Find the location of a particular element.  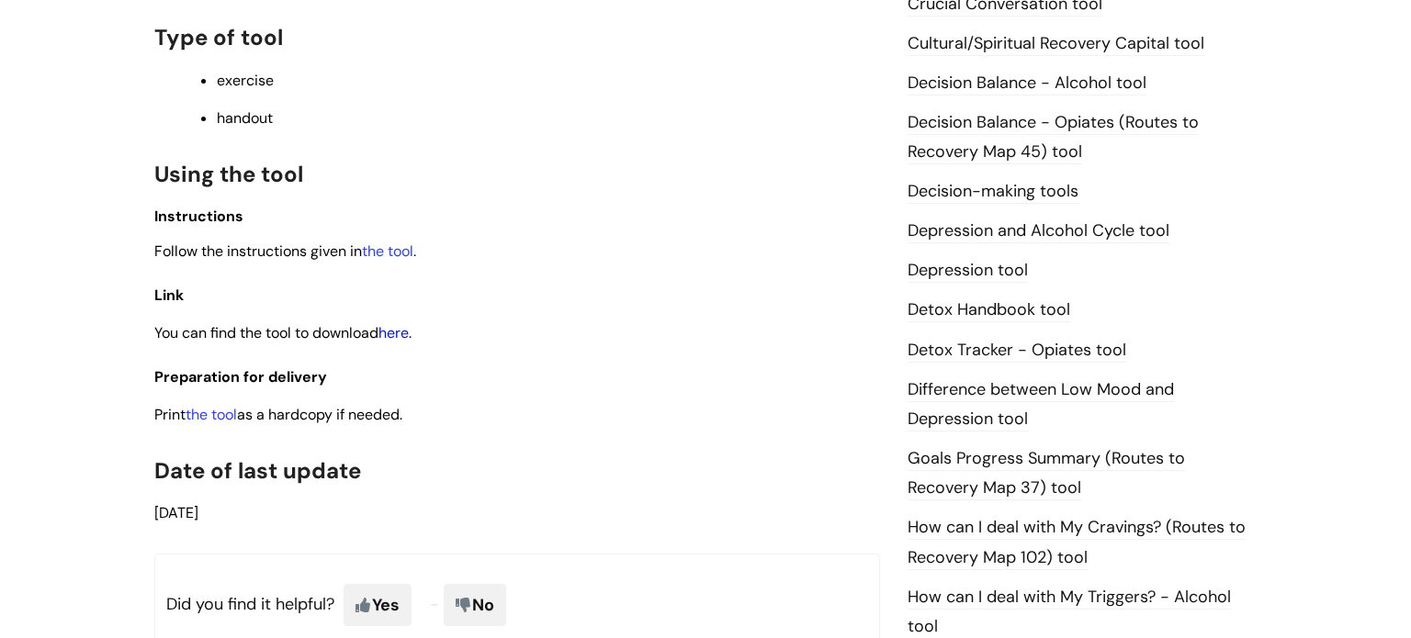

a: Detox Handbook tool is located at coordinates (988, 310).